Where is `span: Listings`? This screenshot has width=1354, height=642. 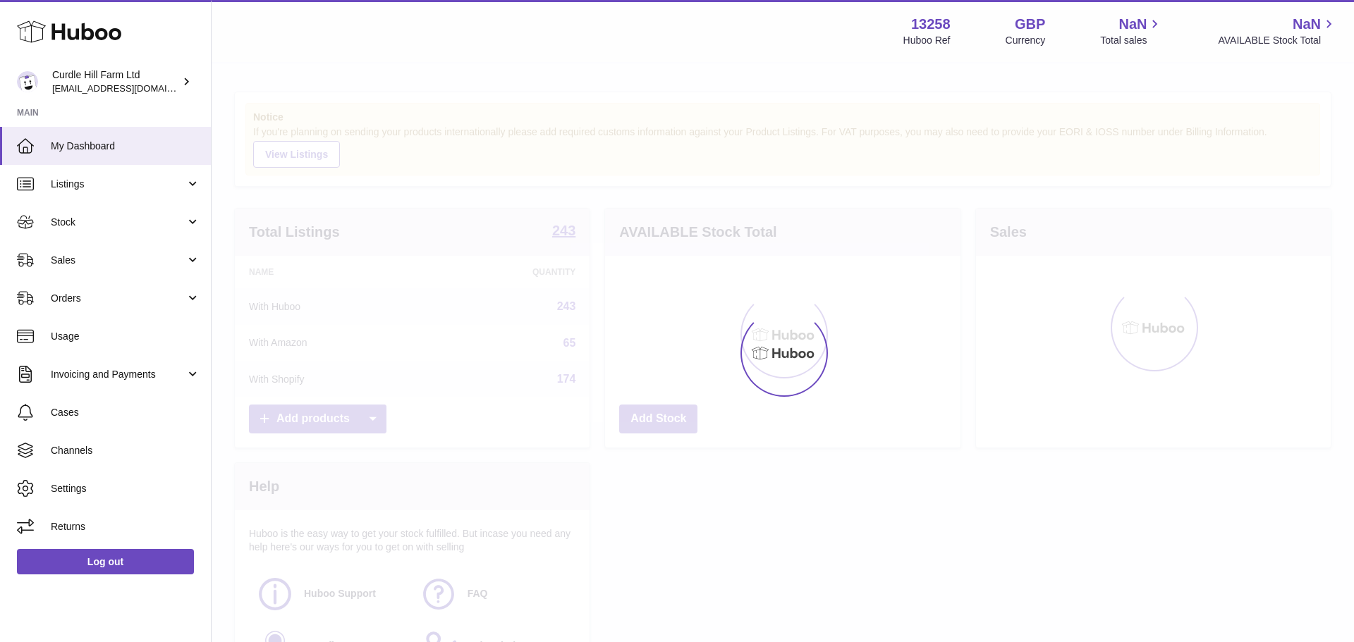 span: Listings is located at coordinates (118, 184).